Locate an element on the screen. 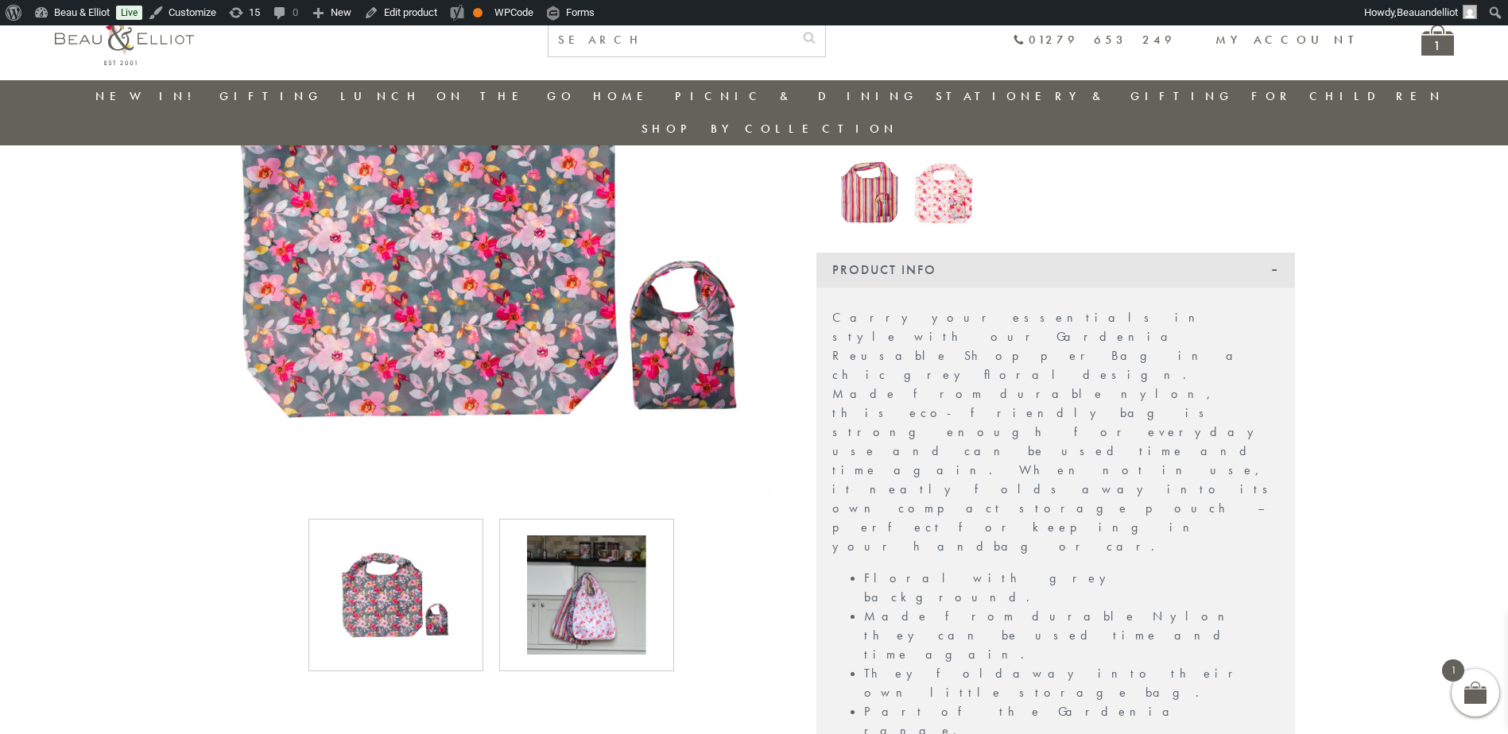  div: Product Info is located at coordinates (1056, 270).